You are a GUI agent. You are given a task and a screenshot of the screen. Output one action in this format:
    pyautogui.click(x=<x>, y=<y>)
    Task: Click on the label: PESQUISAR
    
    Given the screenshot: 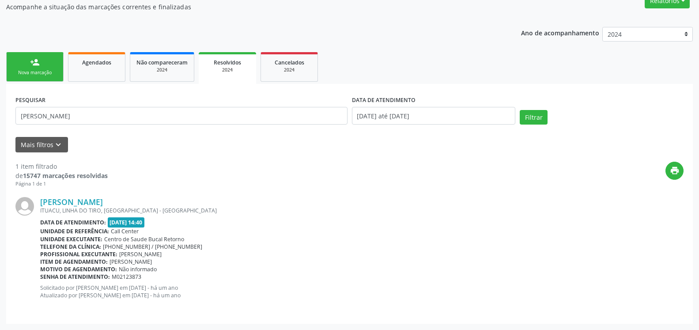 What is the action you would take?
    pyautogui.click(x=30, y=100)
    